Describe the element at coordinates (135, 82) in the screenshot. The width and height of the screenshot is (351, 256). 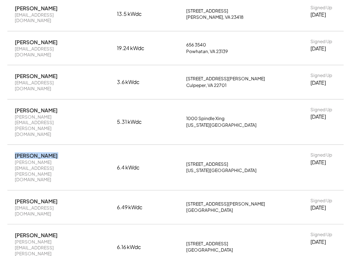
I see `div: 3.6 kWdc` at that location.